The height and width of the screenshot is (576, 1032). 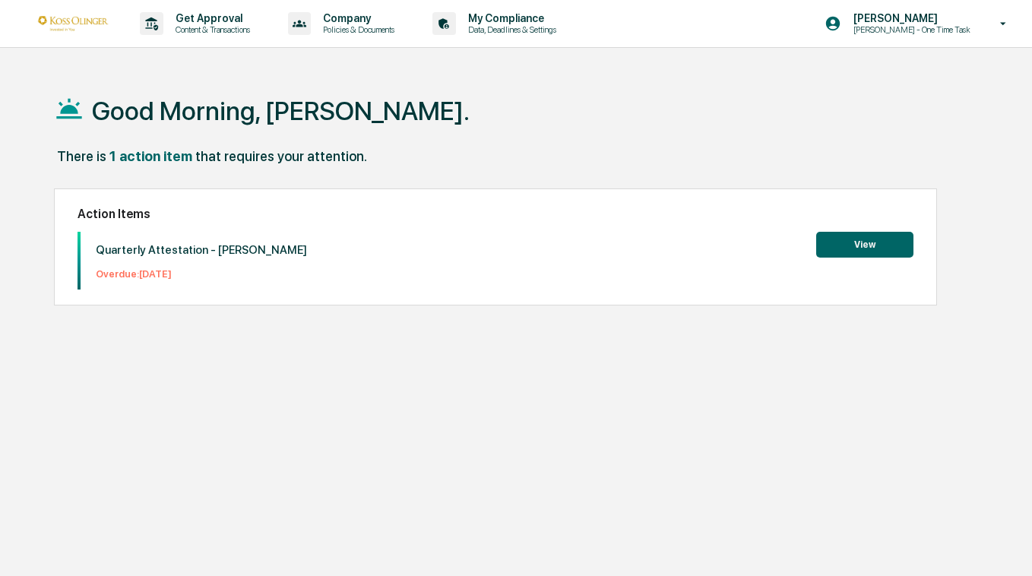 What do you see at coordinates (356, 30) in the screenshot?
I see `p: Policies & Documents` at bounding box center [356, 30].